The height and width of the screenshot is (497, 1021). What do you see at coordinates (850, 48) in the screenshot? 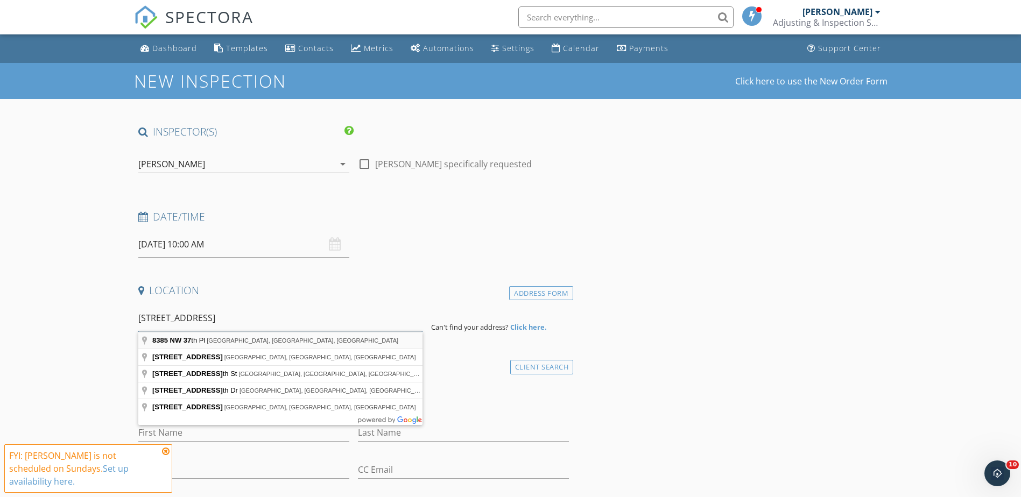
I see `div: Support Center` at bounding box center [850, 48].